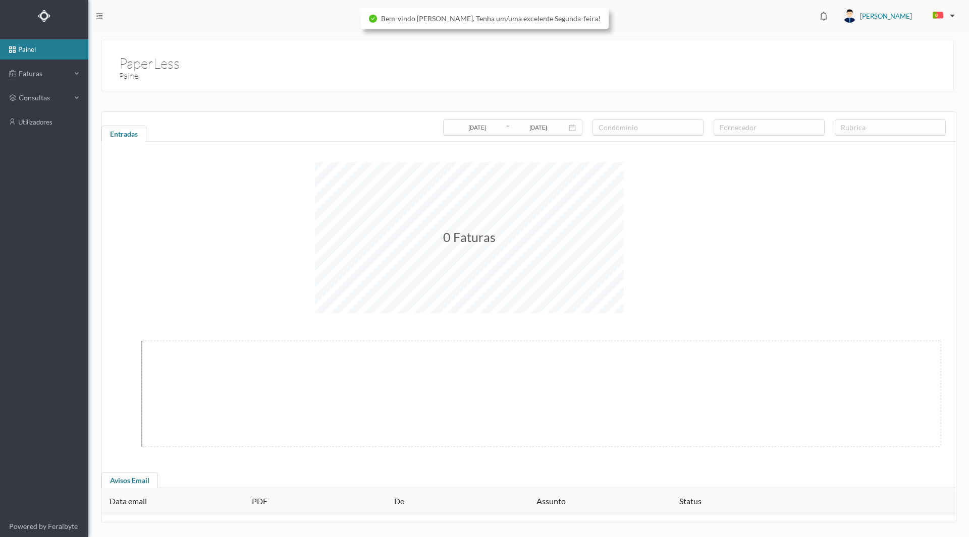  Describe the element at coordinates (538, 128) in the screenshot. I see `input: Data final` at that location.